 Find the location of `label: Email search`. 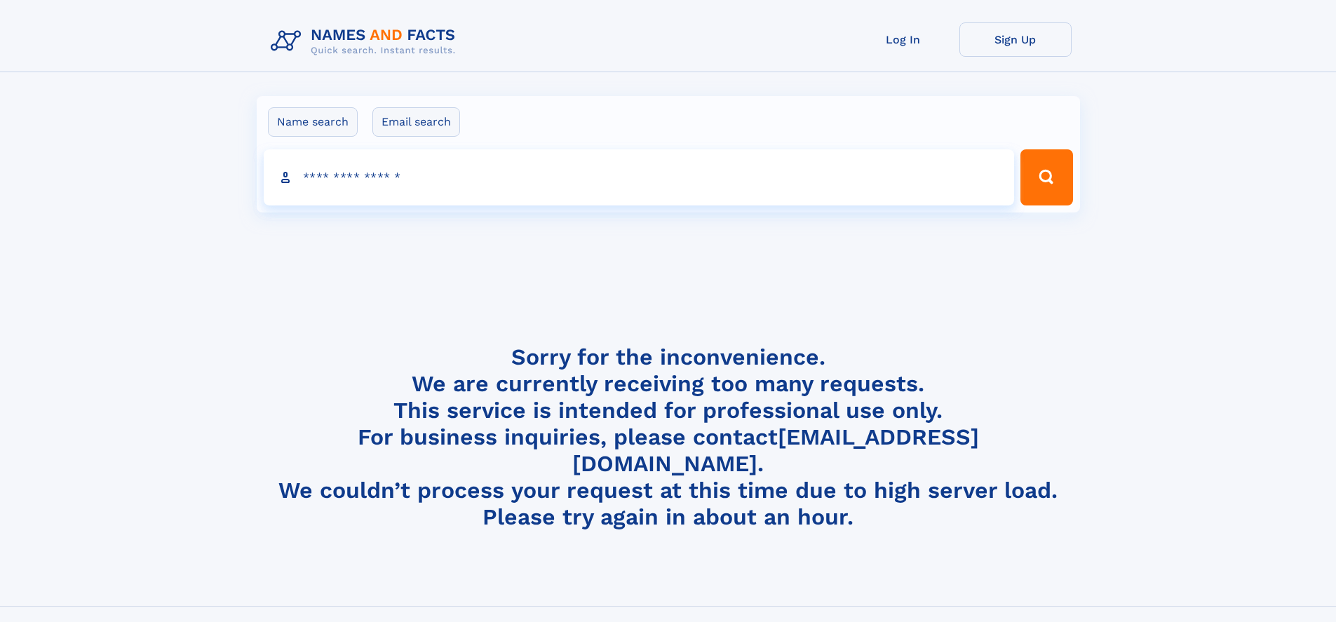

label: Email search is located at coordinates (416, 122).